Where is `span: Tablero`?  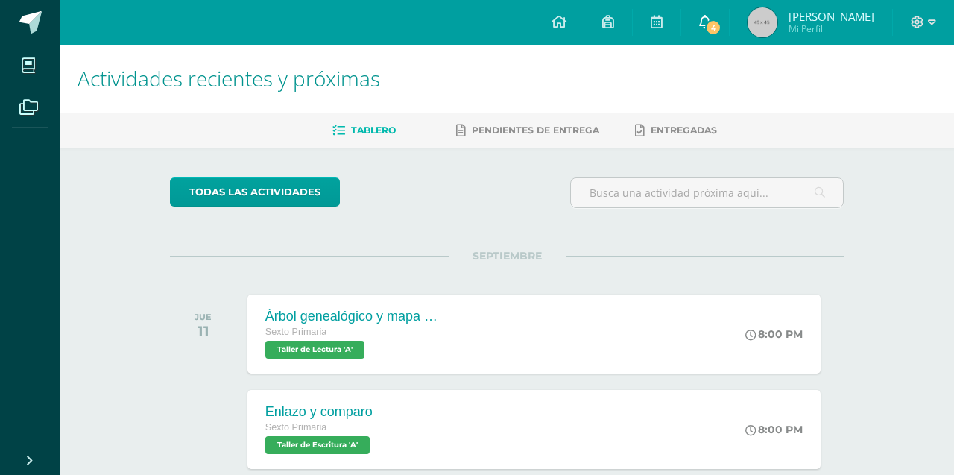 span: Tablero is located at coordinates (373, 130).